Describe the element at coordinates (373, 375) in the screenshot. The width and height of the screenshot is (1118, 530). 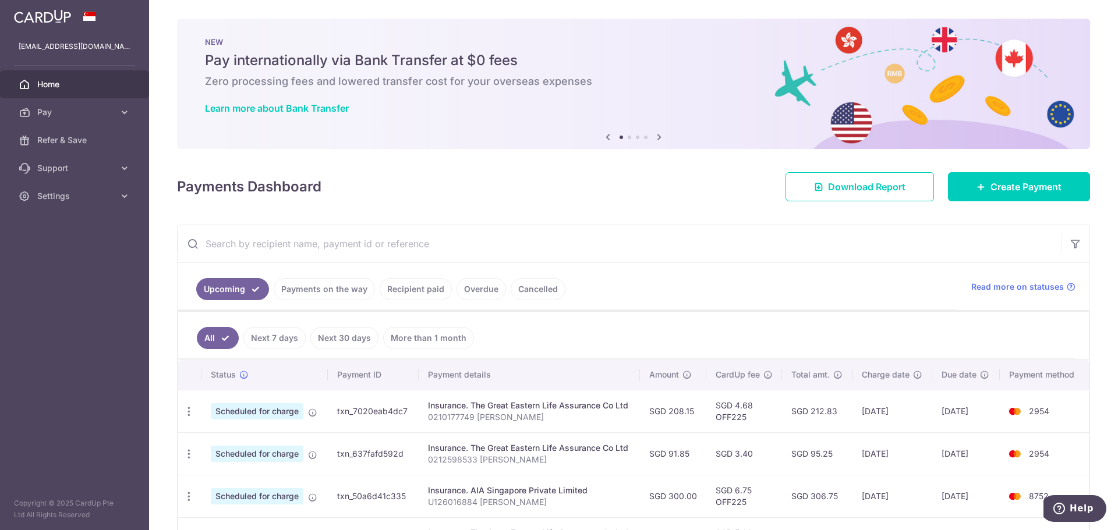
I see `th: Payment ID` at that location.